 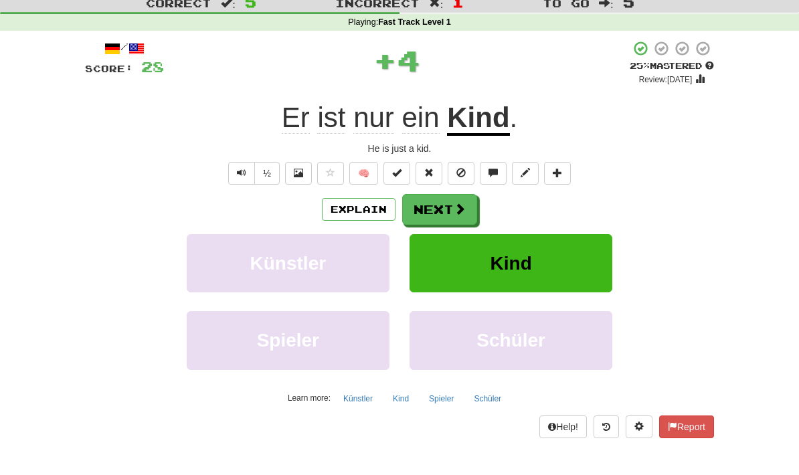 What do you see at coordinates (408, 60) in the screenshot?
I see `span: 4` at bounding box center [408, 60].